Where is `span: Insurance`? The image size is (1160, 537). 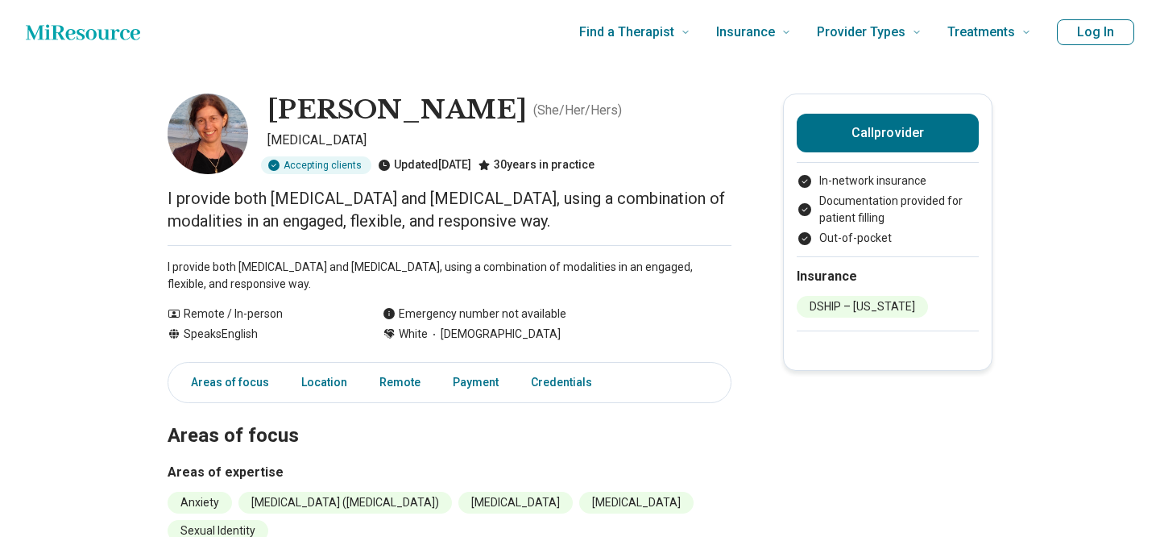 span: Insurance is located at coordinates (745, 32).